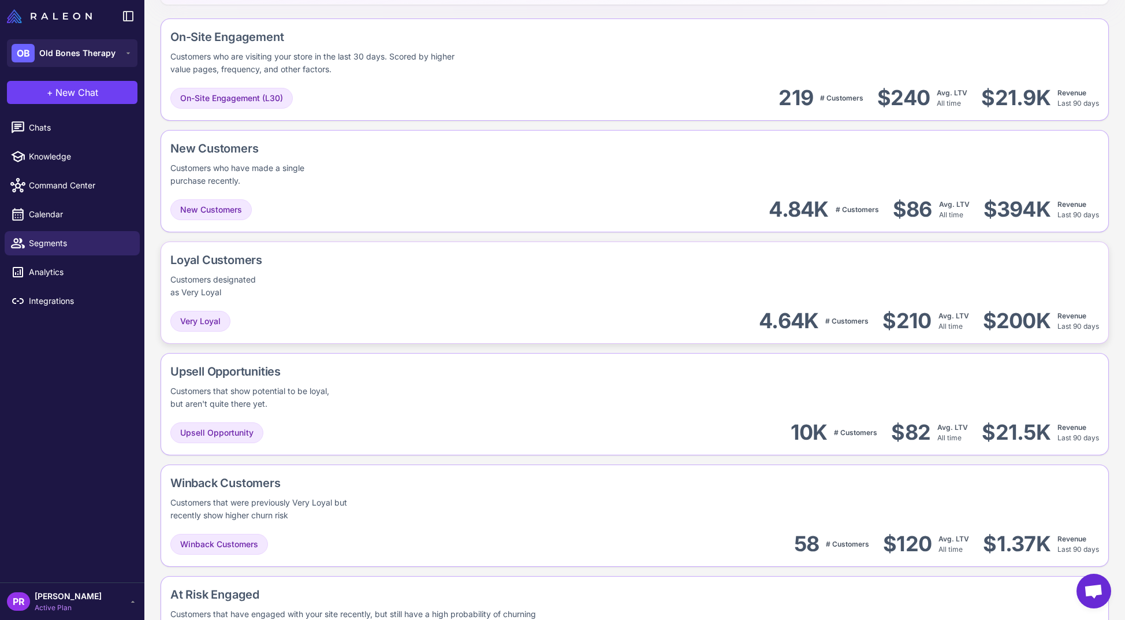 This screenshot has width=1125, height=620. Describe the element at coordinates (394, 37) in the screenshot. I see `div: On-Site Engagement` at that location.